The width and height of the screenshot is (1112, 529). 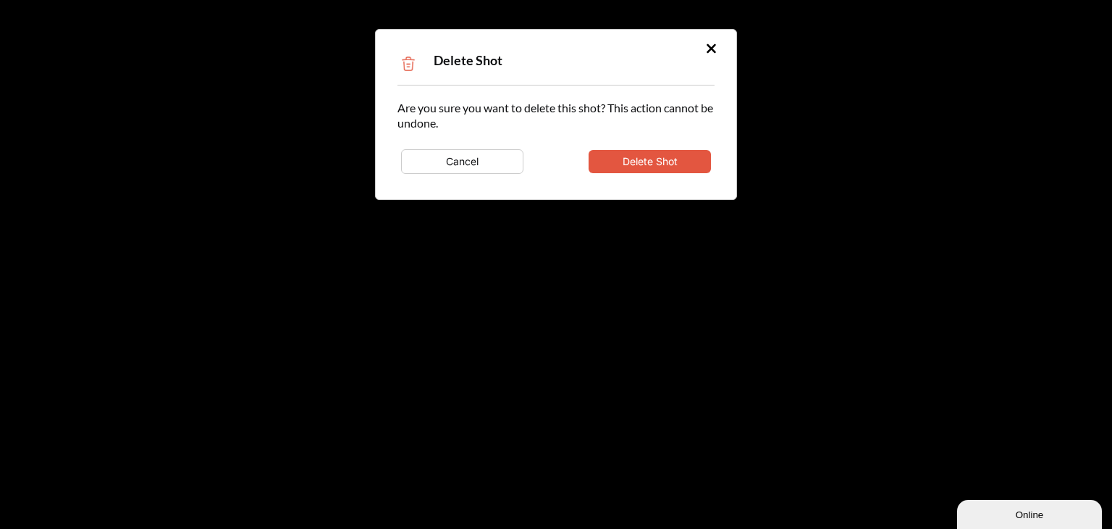 What do you see at coordinates (72, 17) in the screenshot?
I see `div: Online` at bounding box center [72, 17].